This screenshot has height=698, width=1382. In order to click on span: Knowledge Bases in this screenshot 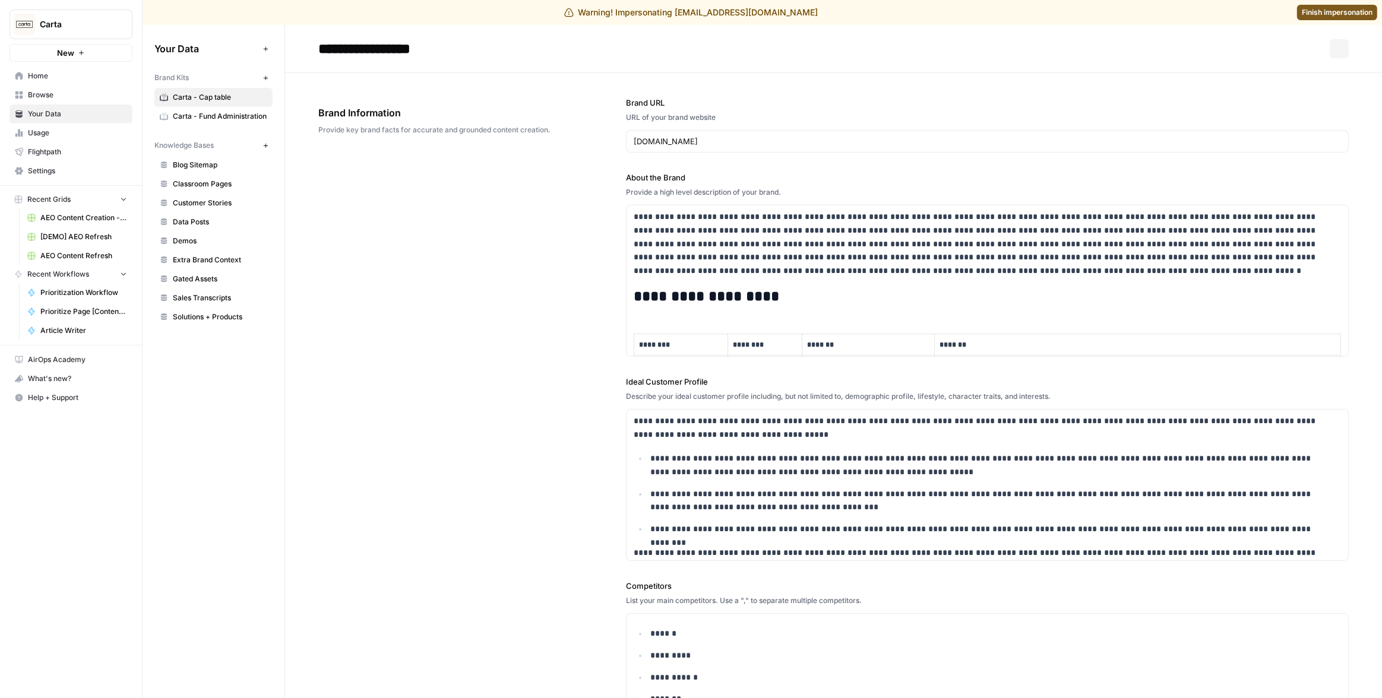, I will do `click(184, 145)`.